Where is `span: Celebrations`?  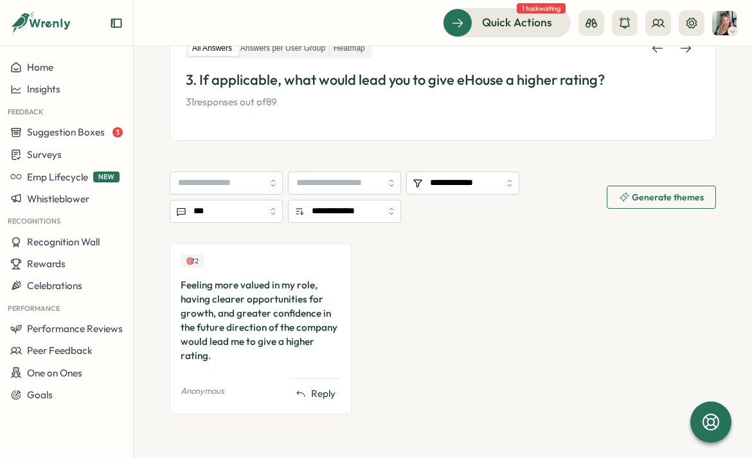
span: Celebrations is located at coordinates (55, 285).